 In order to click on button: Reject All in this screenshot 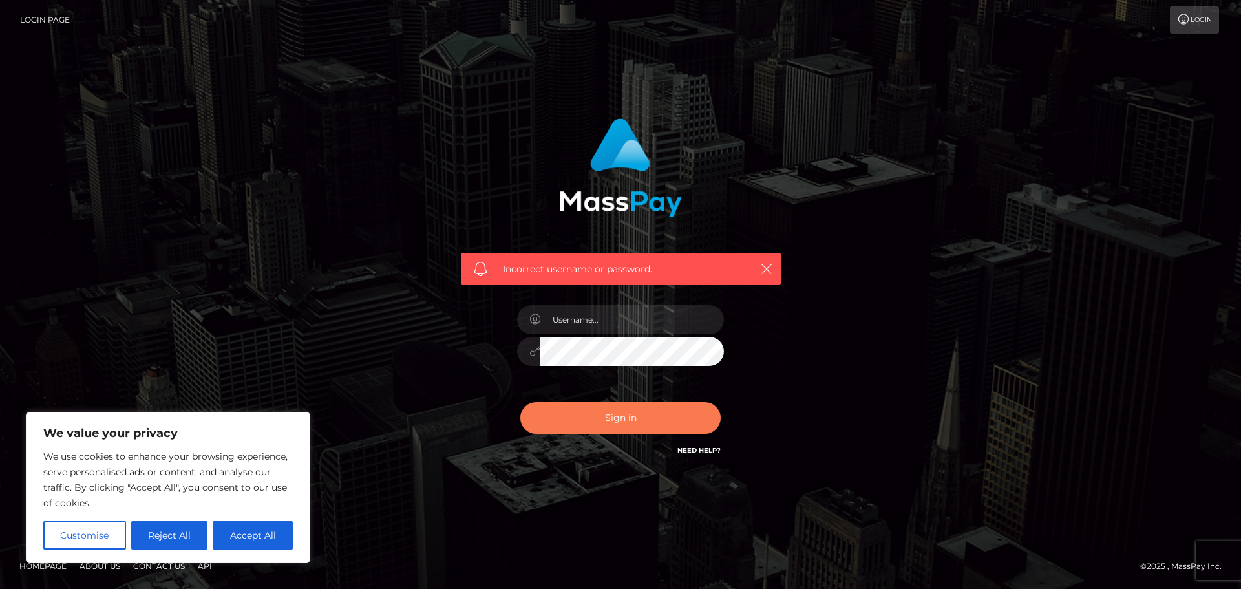, I will do `click(169, 535)`.